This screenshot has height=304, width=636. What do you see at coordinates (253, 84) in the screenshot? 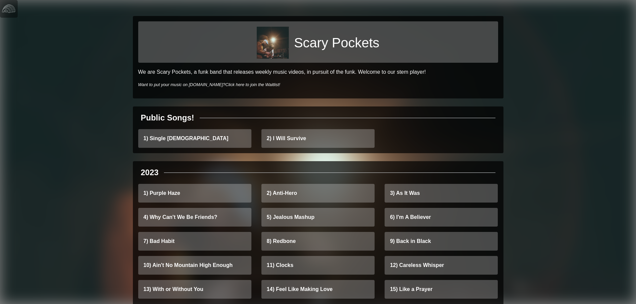
I see `a: Click here to join the Waitlist!` at bounding box center [253, 84].